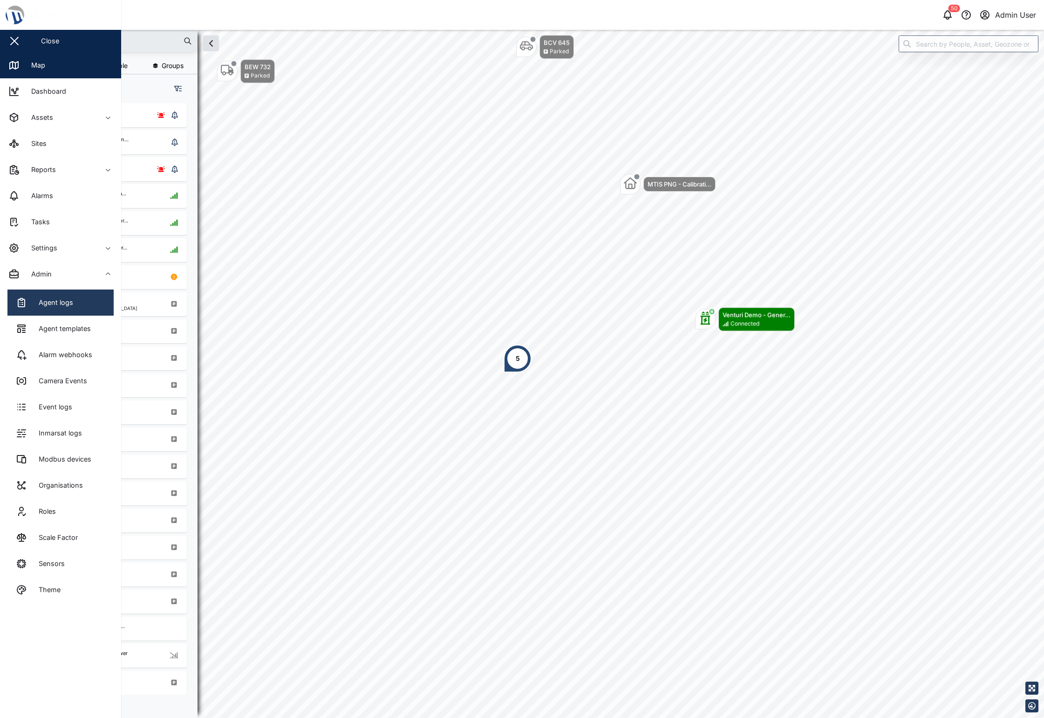  Describe the element at coordinates (61, 511) in the screenshot. I see `a: Roles` at that location.